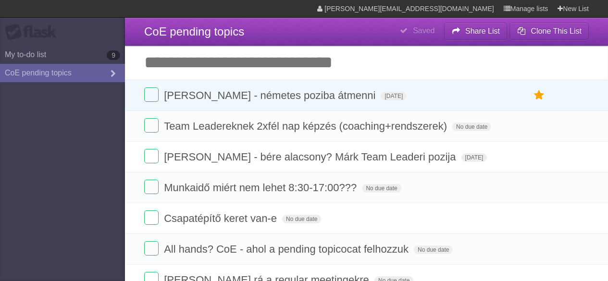 This screenshot has height=281, width=608. What do you see at coordinates (114, 55) in the screenshot?
I see `b: 9` at bounding box center [114, 55].